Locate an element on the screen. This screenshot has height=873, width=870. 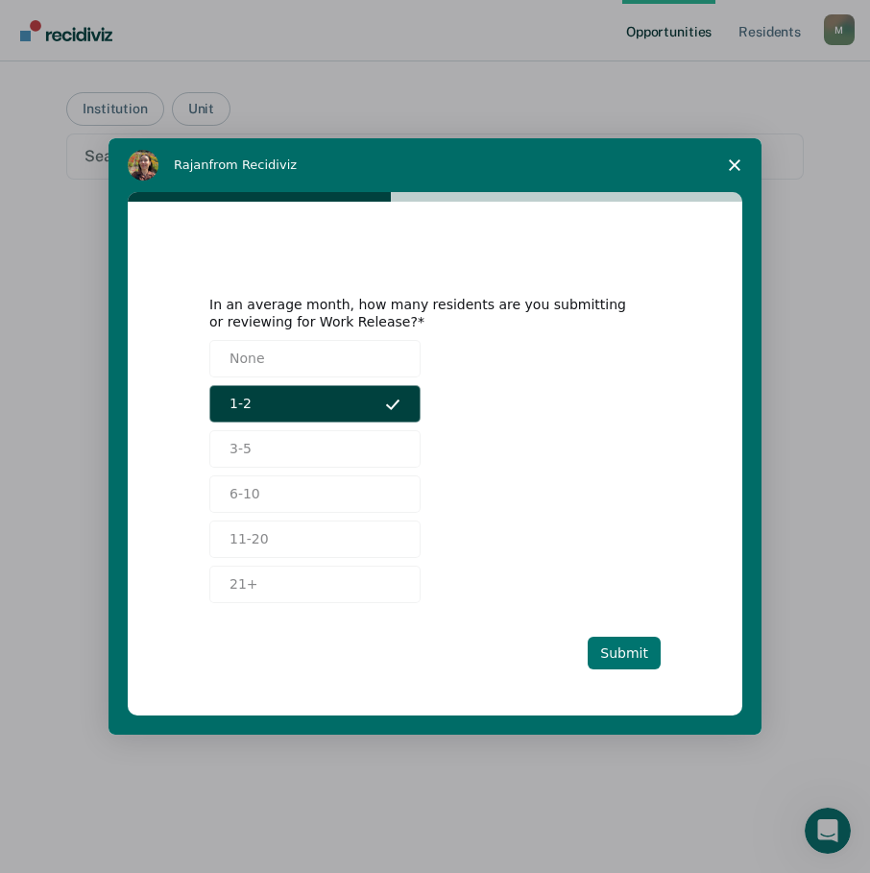
button: None is located at coordinates (315, 358).